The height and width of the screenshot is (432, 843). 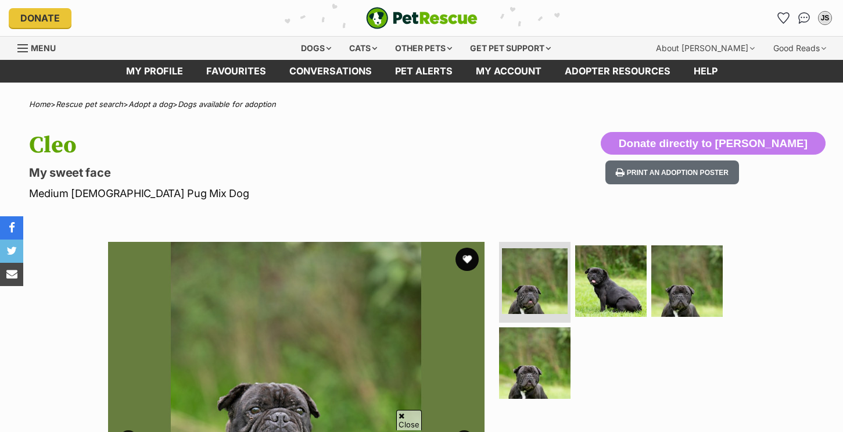 What do you see at coordinates (705, 71) in the screenshot?
I see `a: Help` at bounding box center [705, 71].